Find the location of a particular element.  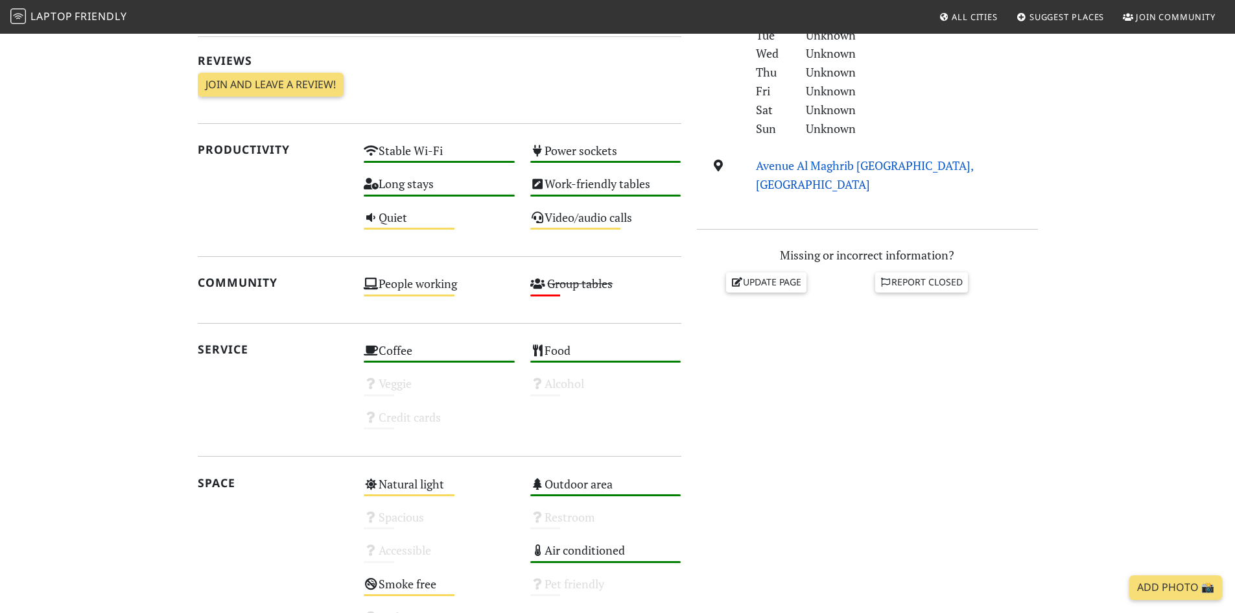

div: Sat is located at coordinates (773, 110).